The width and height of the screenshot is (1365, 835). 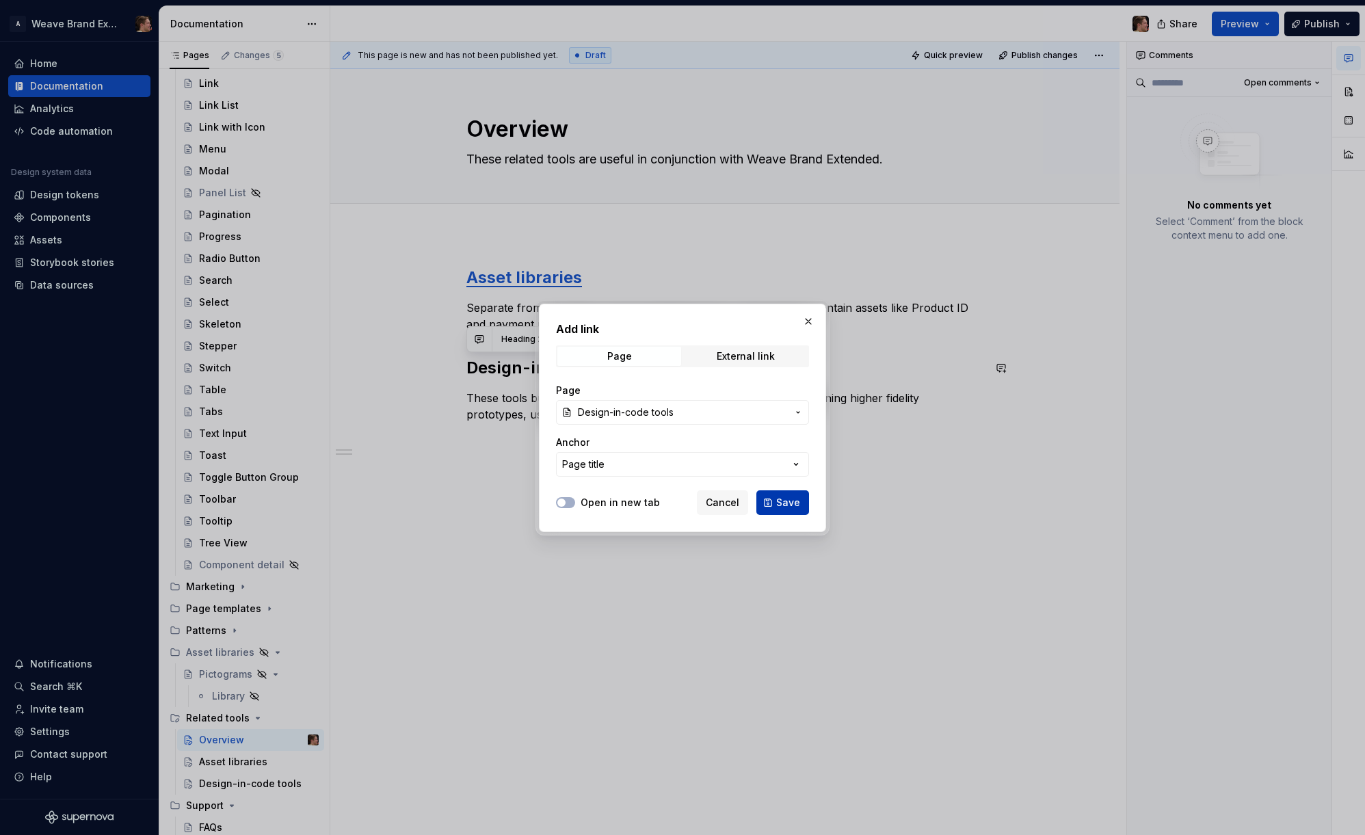 I want to click on span: Cancel, so click(x=722, y=503).